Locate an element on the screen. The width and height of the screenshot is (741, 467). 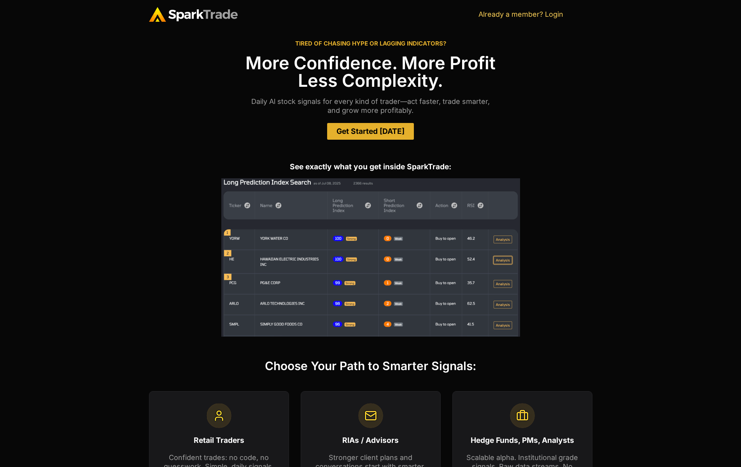
p: Daily Al stock signals for every kind of trader—act faster, trade smarter, and grow more profitably. is located at coordinates (371, 106).